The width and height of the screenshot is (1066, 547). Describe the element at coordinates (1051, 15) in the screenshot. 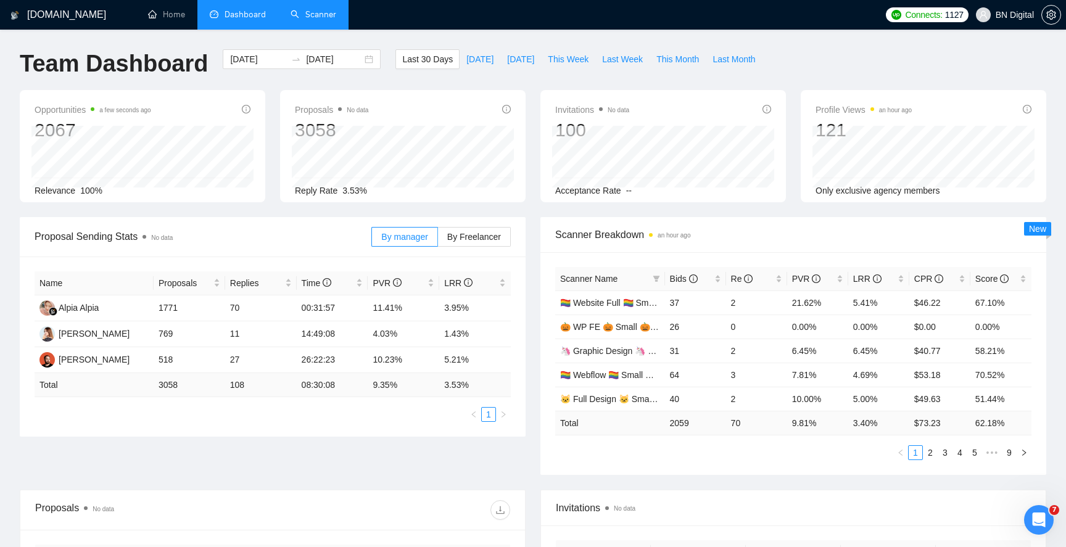

I see `span: setting` at that location.